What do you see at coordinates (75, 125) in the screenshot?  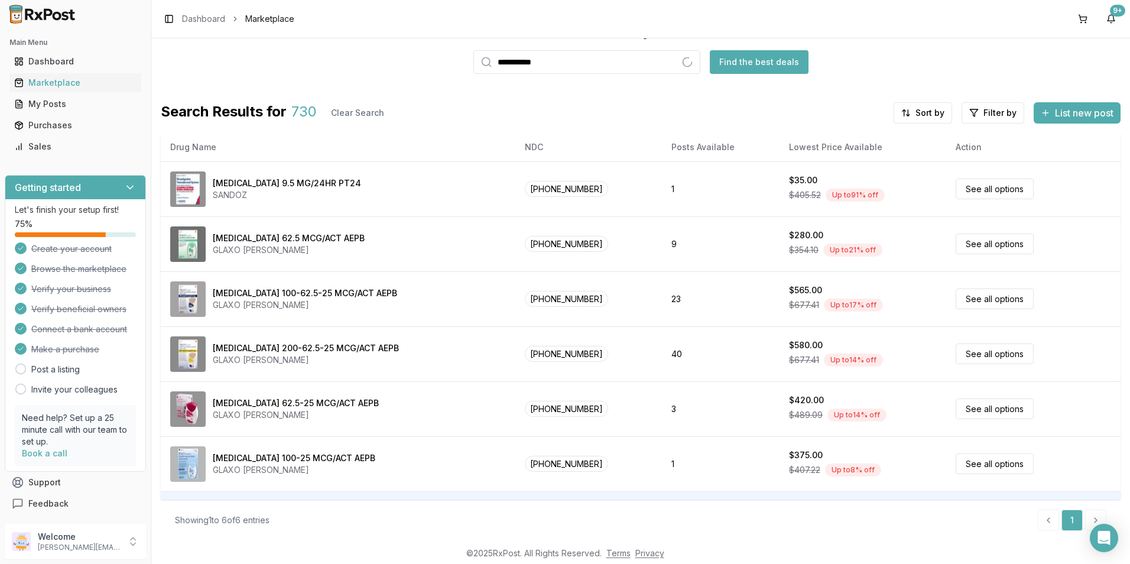 I see `a: Purchases` at bounding box center [75, 125].